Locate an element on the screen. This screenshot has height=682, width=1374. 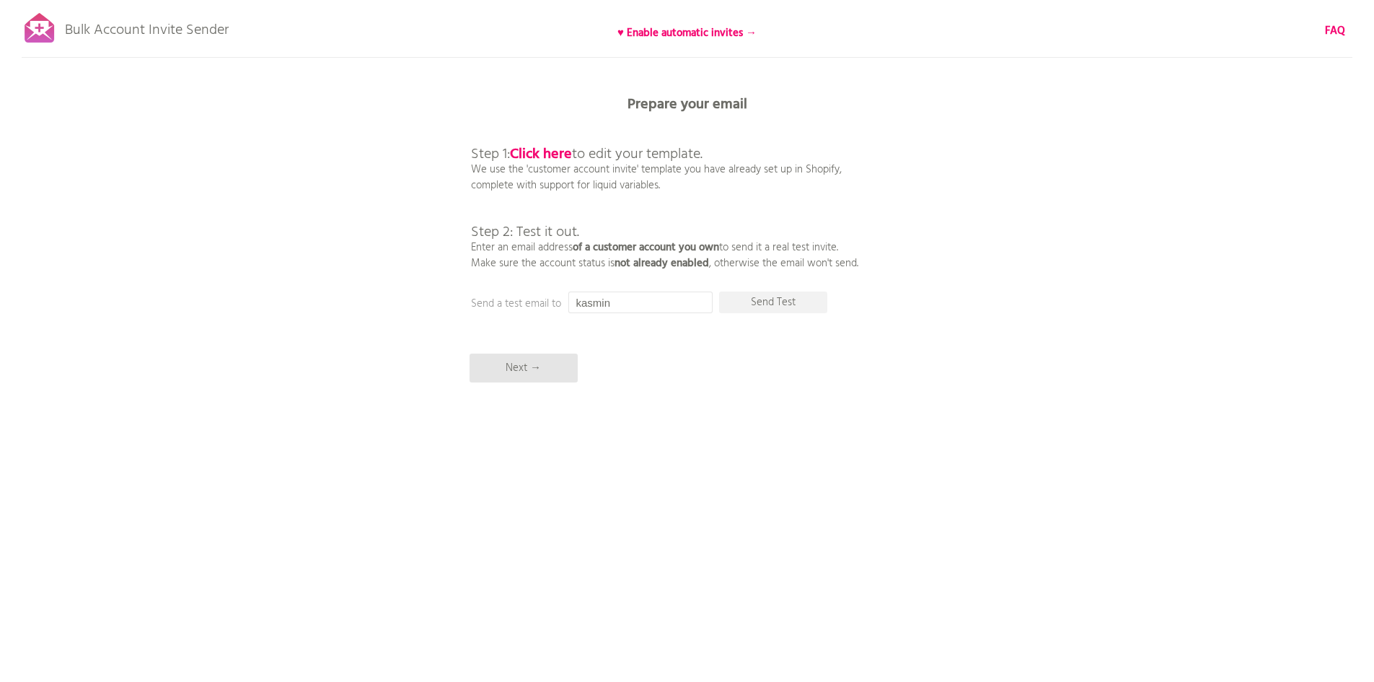
a: Click here is located at coordinates (541, 154).